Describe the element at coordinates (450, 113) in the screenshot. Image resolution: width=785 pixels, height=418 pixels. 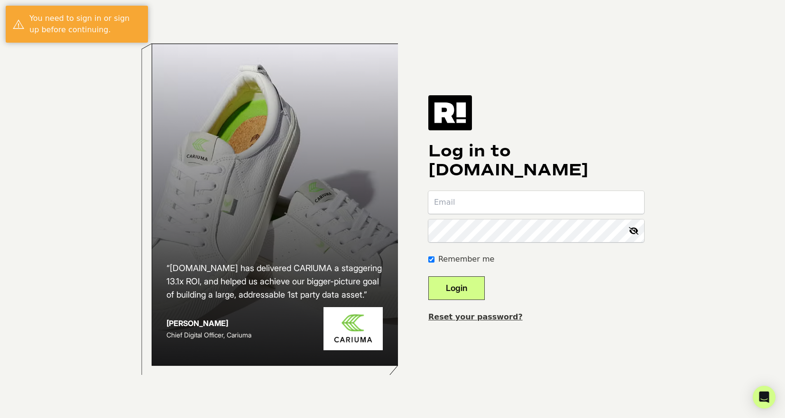
I see `img: Retention.com` at that location.